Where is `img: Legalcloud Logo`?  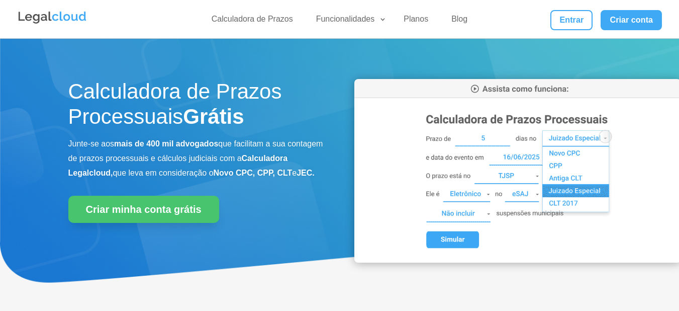 img: Legalcloud Logo is located at coordinates (52, 18).